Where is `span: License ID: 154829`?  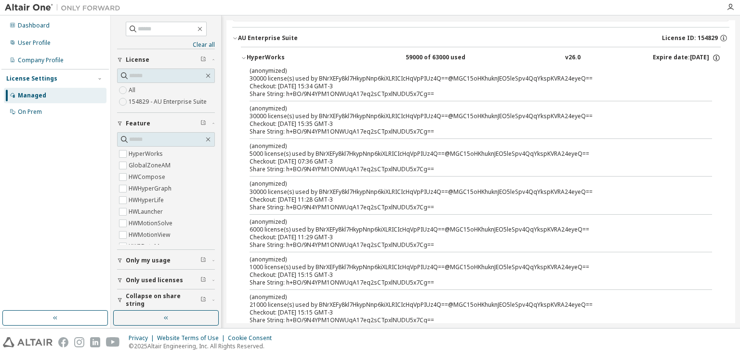 span: License ID: 154829 is located at coordinates (690, 38).